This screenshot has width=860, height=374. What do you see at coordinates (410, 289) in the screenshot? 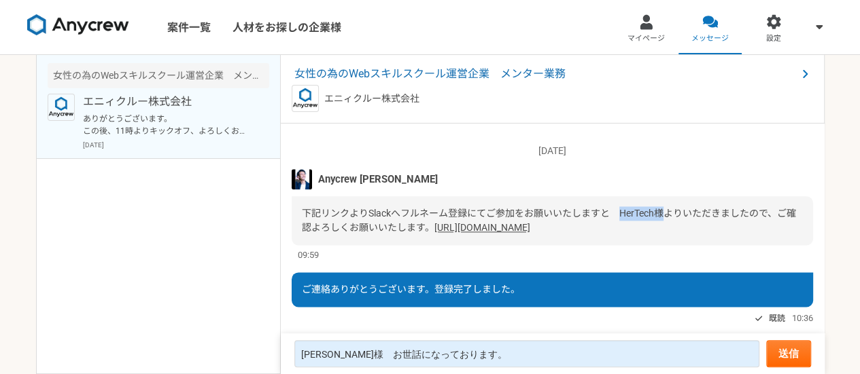
I see `span: ご連絡ありがとうございます。登録完了しました。` at bounding box center [410, 289].